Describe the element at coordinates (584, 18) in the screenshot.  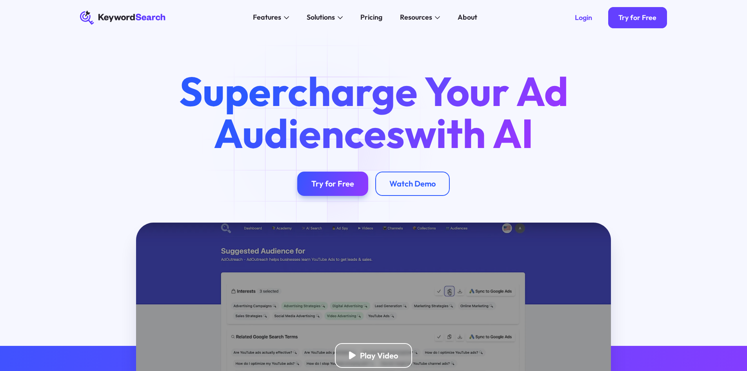
I see `a: Login` at that location.